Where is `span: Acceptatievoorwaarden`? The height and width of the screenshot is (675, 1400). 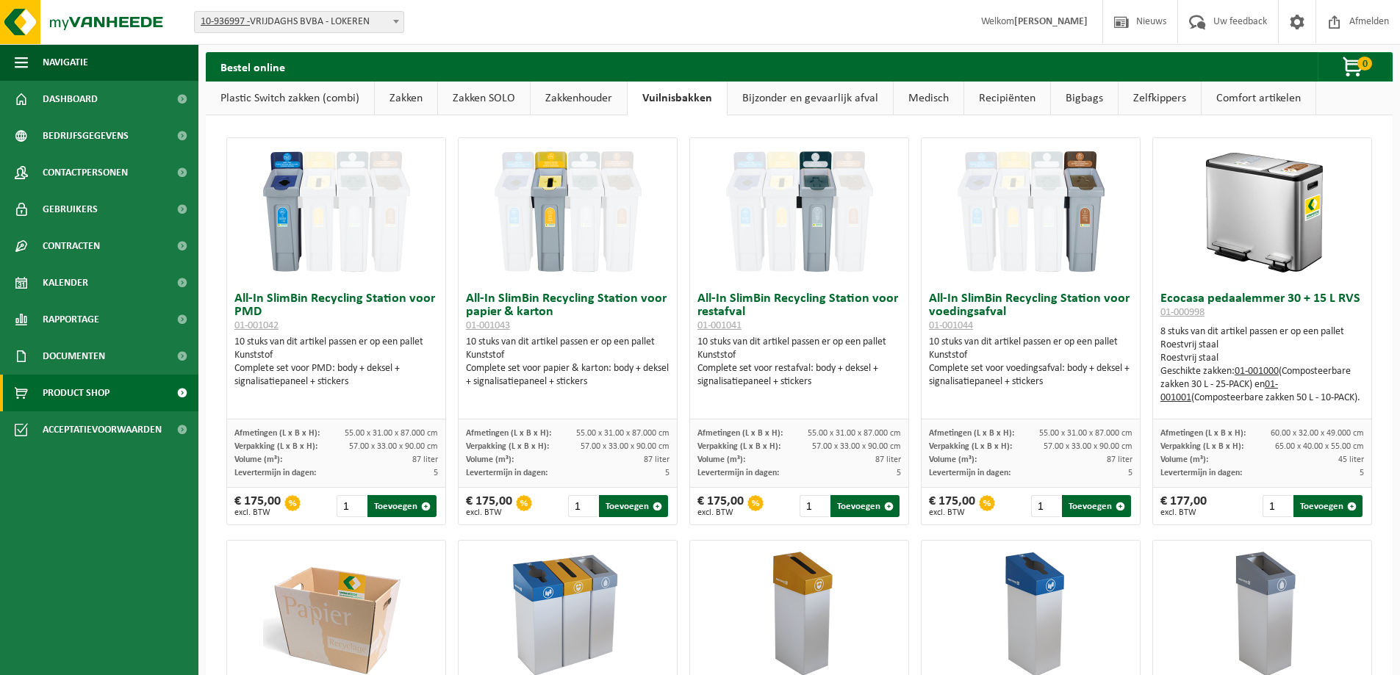 span: Acceptatievoorwaarden is located at coordinates (102, 430).